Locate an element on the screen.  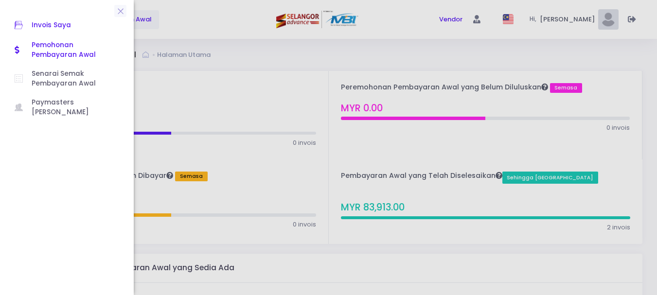
a: Senarai Semak Pembayaran Awal is located at coordinates (67, 79).